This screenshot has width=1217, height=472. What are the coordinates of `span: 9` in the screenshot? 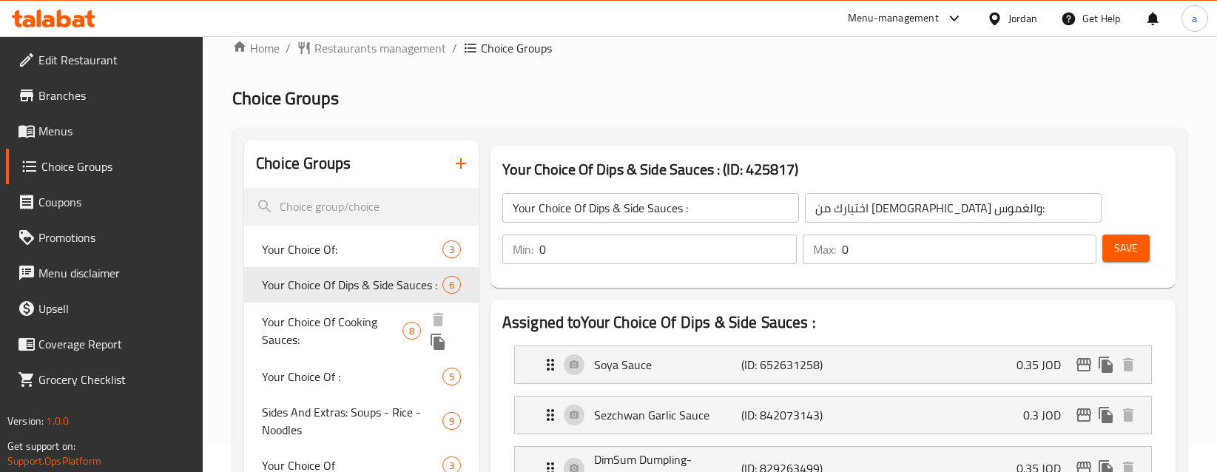 It's located at (451, 421).